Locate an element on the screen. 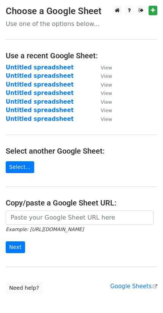  h3: Choose a Google Sheet is located at coordinates (82, 11).